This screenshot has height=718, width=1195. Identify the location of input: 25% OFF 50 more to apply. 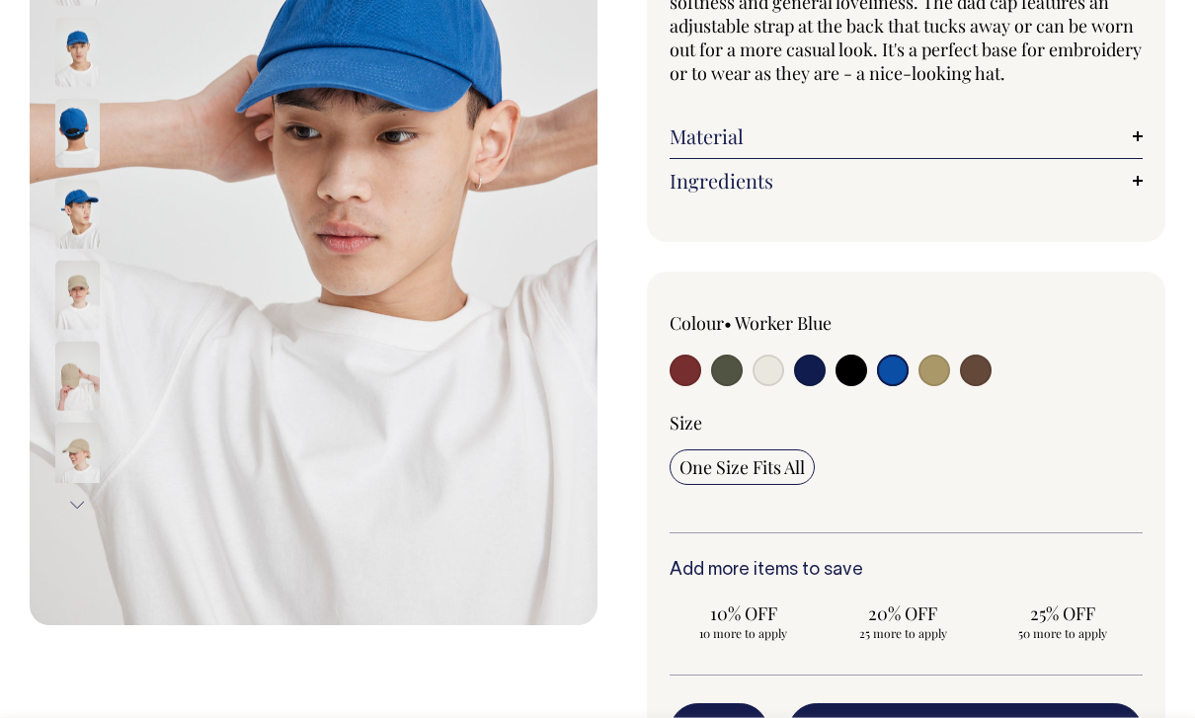
(1062, 621).